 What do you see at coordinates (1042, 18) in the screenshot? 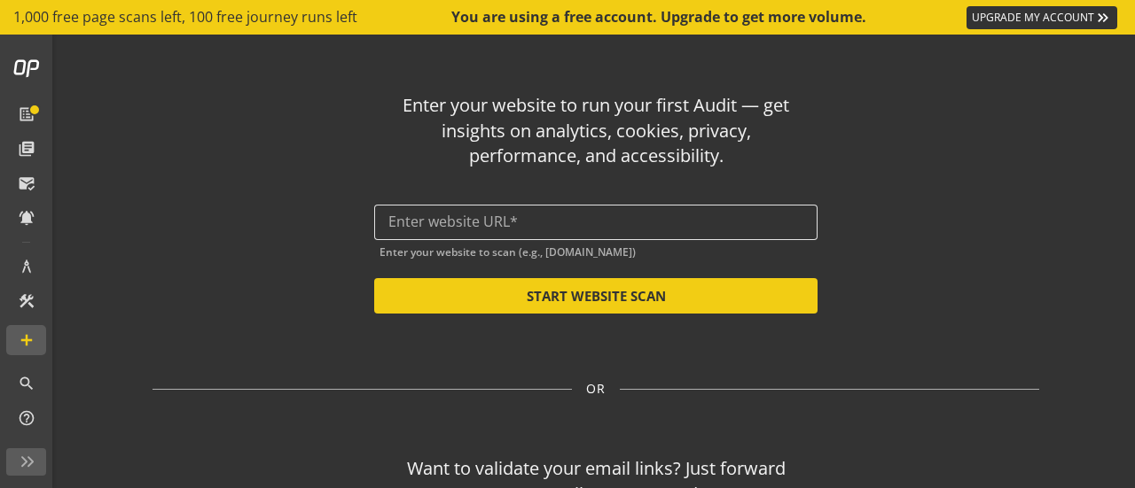
I see `a: UPGRADE MY ACCOUNT` at bounding box center [1042, 18].